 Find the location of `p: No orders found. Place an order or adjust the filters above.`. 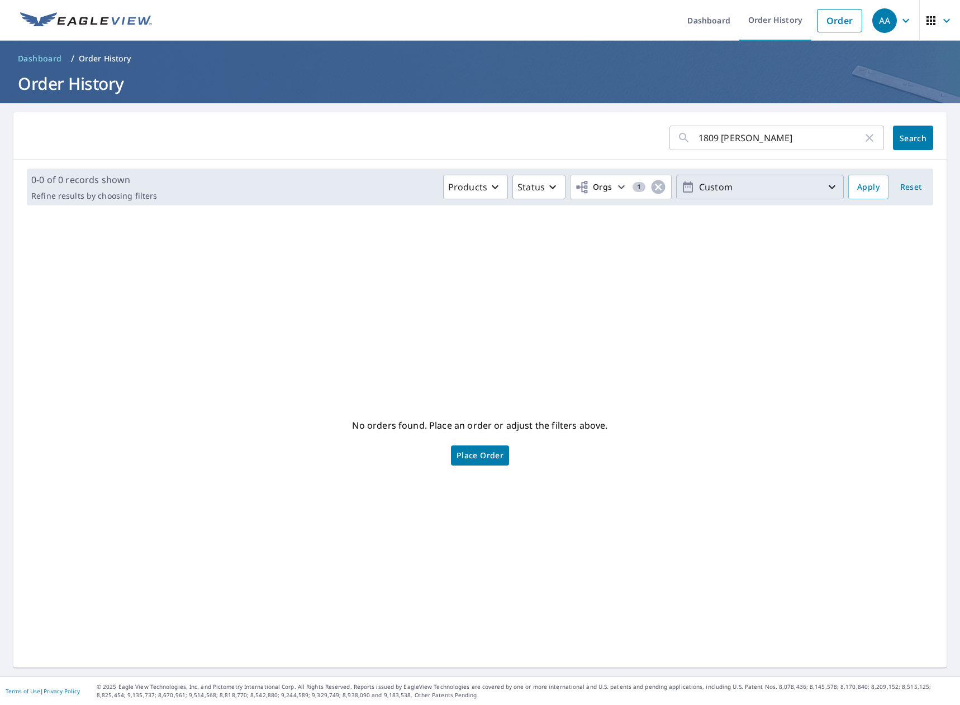

p: No orders found. Place an order or adjust the filters above. is located at coordinates (479, 426).